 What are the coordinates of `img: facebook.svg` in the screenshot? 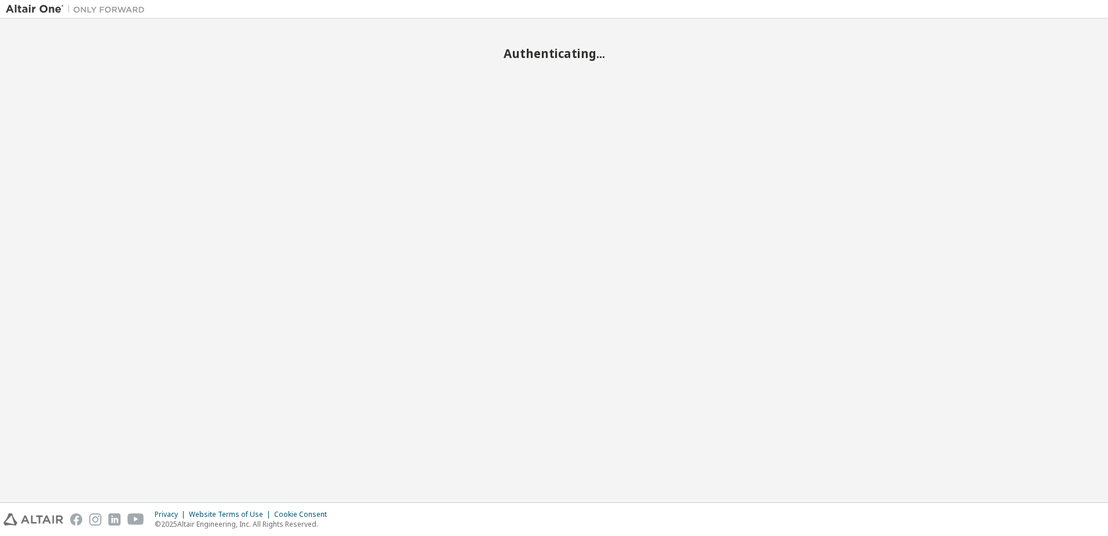 It's located at (76, 519).